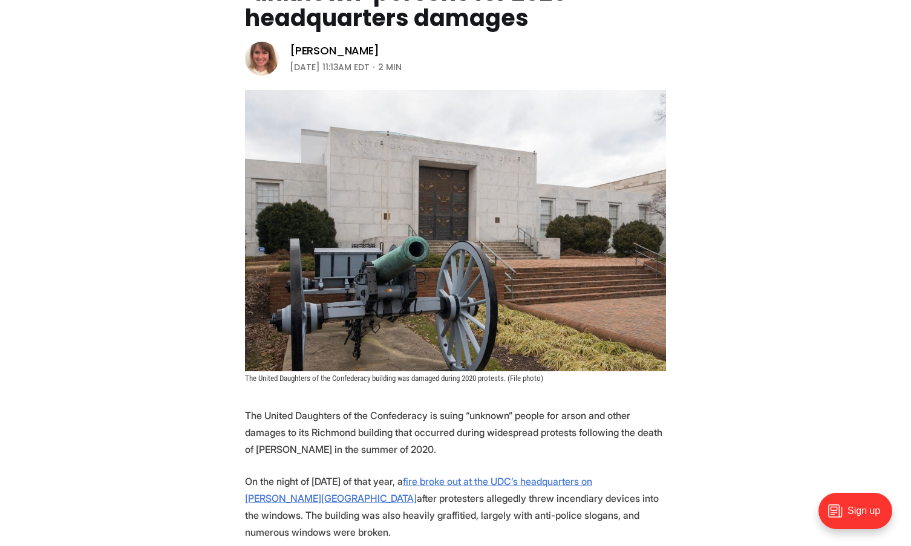 The height and width of the screenshot is (546, 911). Describe the element at coordinates (455, 432) in the screenshot. I see `p: The United Daughters of the Confederacy is suing “unknown” people for arson and other damages to ...` at that location.